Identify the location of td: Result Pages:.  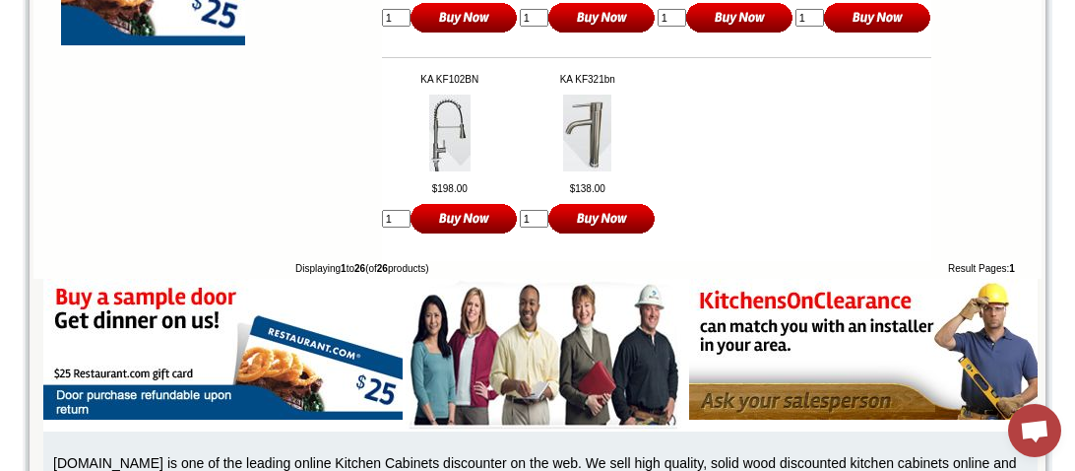
(893, 268).